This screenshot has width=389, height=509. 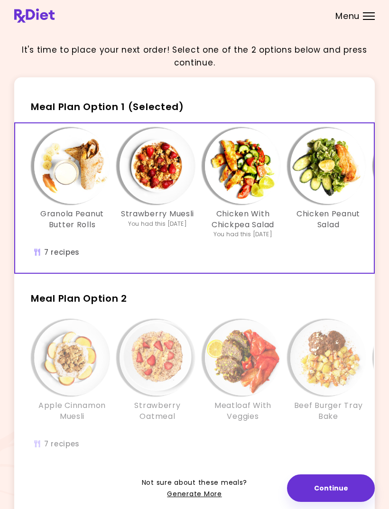 What do you see at coordinates (72, 183) in the screenshot?
I see `div: Info - Granola Peanut Butter Rolls - Meal Plan Option 1 (Selected)` at bounding box center [72, 183].